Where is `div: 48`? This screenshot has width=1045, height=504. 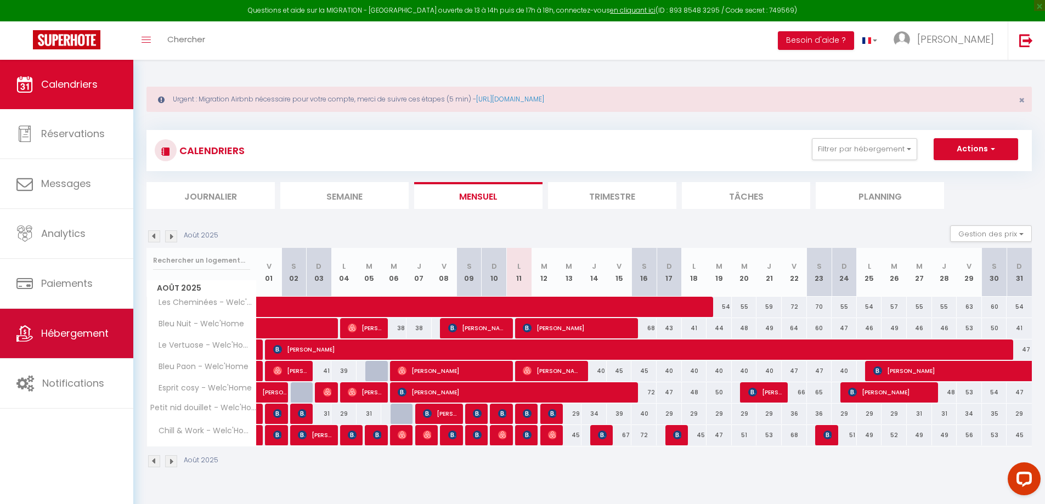 div: 48 is located at coordinates (695, 392).